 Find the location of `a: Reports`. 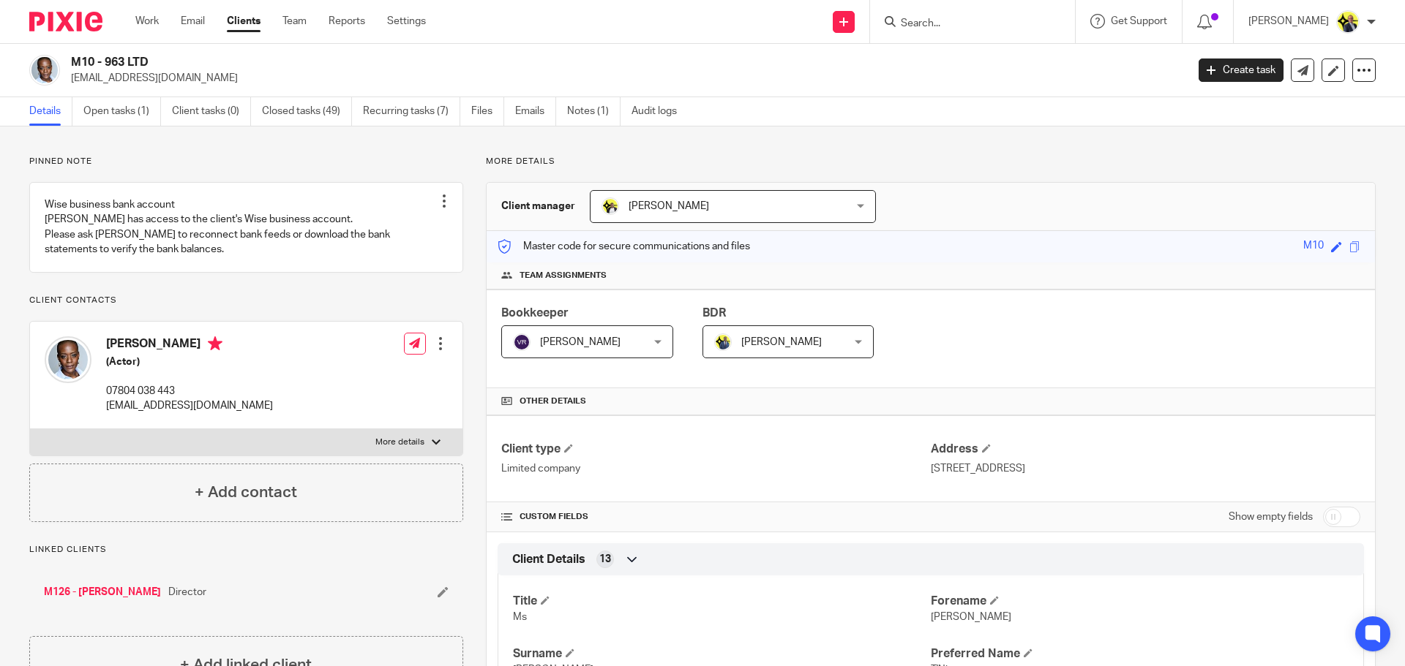

a: Reports is located at coordinates (347, 21).